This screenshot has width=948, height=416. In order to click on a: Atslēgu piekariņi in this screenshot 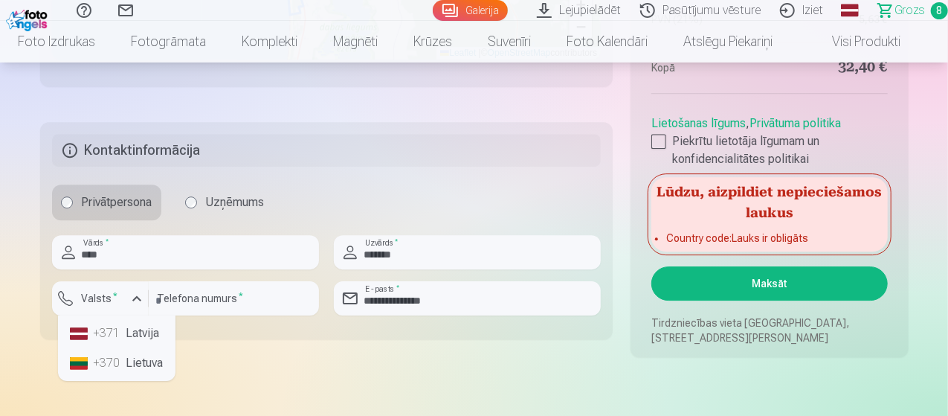, I will do `click(728, 42)`.